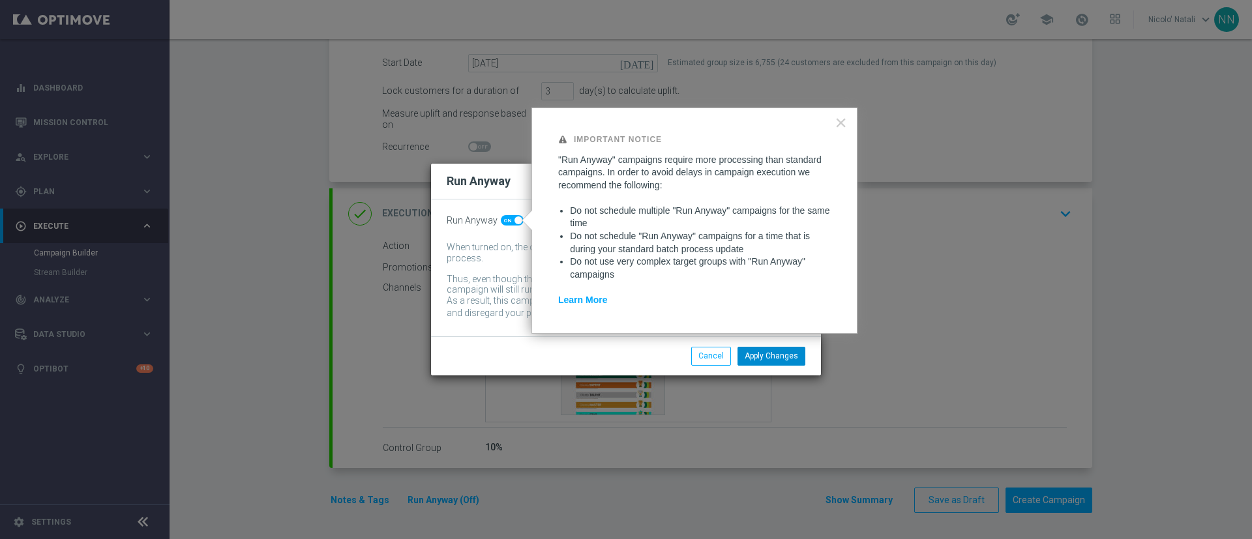  I want to click on div: When turned on, the campaign will be executed regardless of your site's batch-data process., so click(616, 253).